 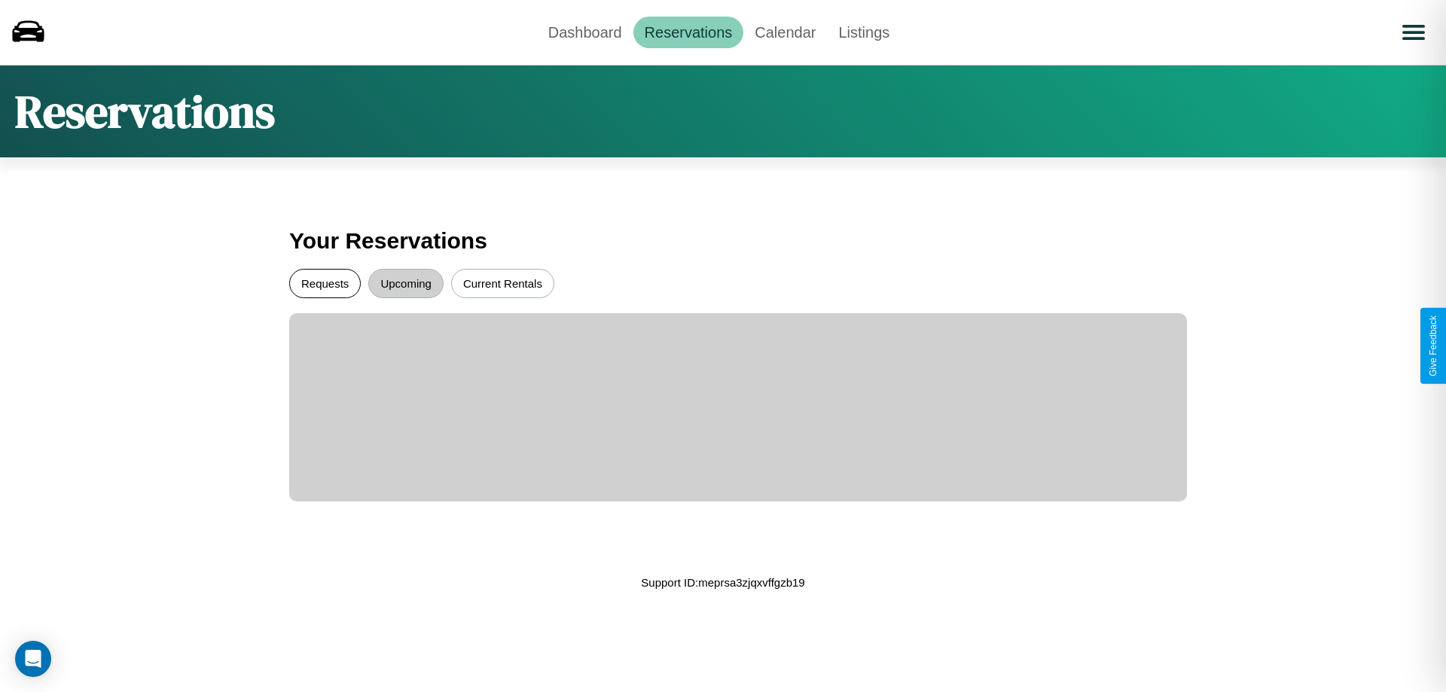 I want to click on button: Current Rentals, so click(x=502, y=283).